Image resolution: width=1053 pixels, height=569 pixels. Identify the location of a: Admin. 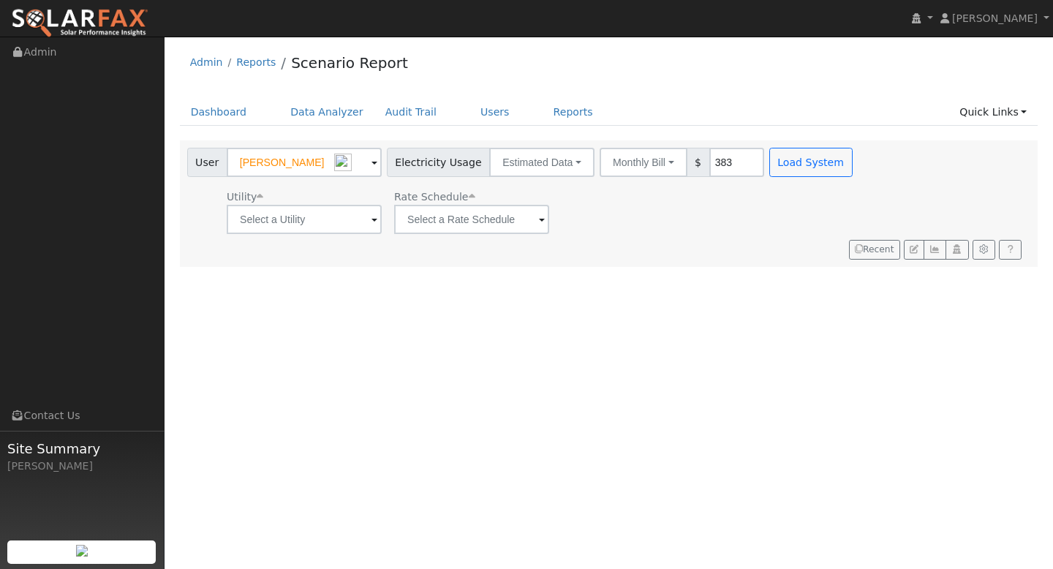
(206, 62).